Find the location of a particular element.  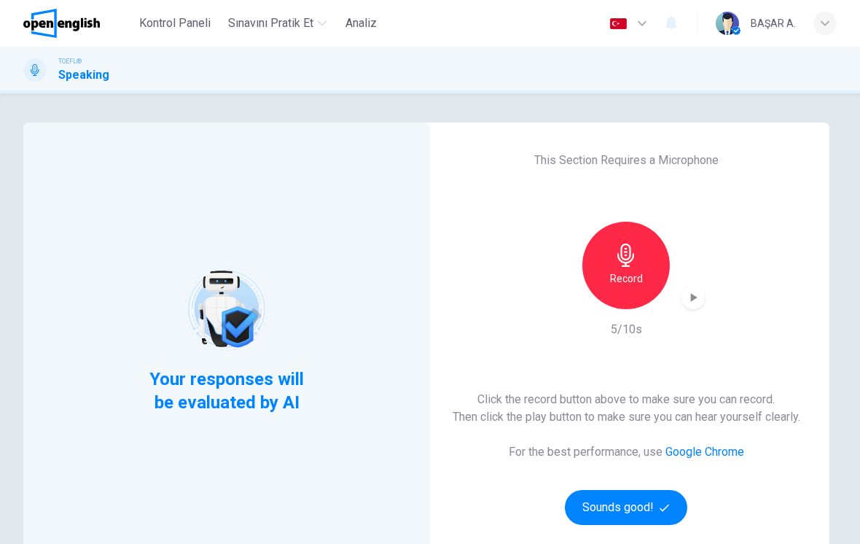

button: Record is located at coordinates (626, 265).